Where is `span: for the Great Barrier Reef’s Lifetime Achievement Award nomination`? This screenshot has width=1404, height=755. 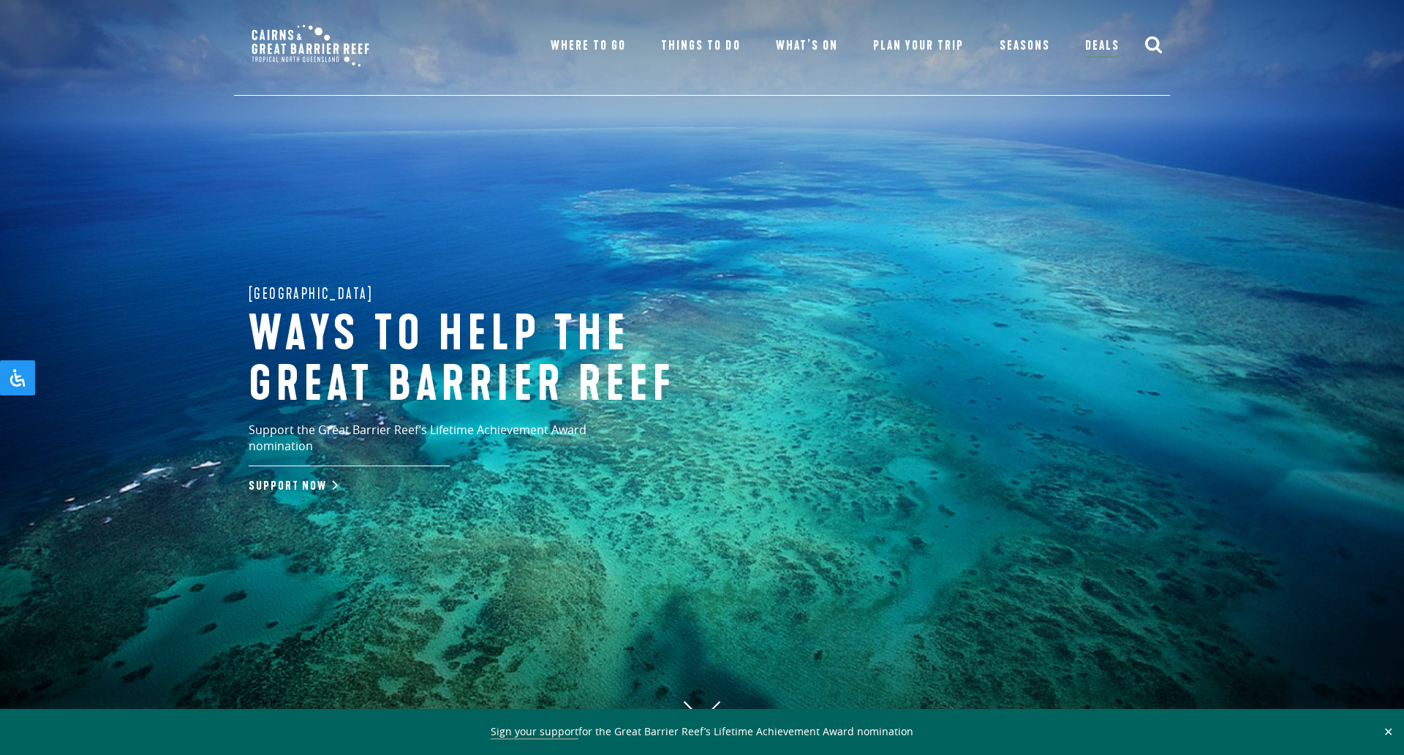 span: for the Great Barrier Reef’s Lifetime Achievement Award nomination is located at coordinates (702, 732).